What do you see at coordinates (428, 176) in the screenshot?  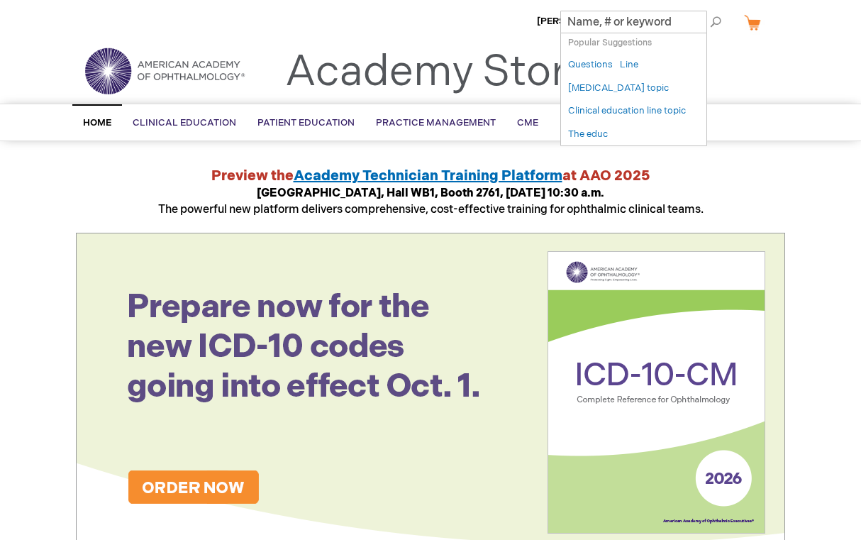 I see `a: Academy Technician Training Platform` at bounding box center [428, 176].